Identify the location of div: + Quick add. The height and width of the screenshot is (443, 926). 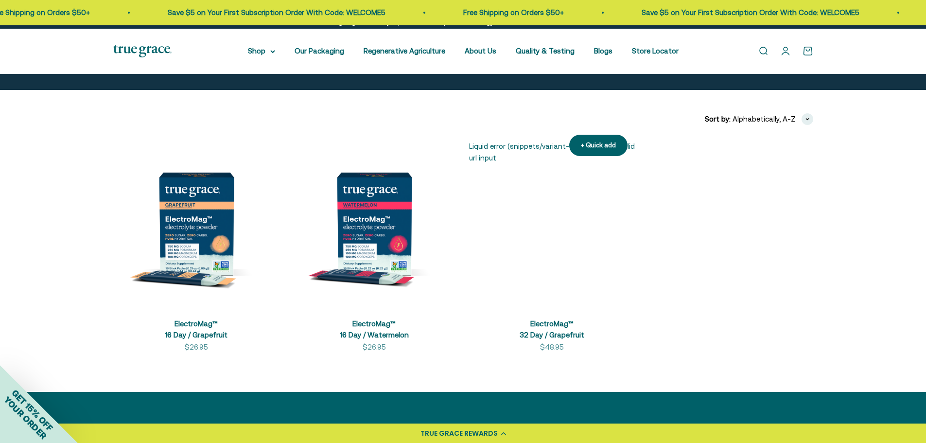
(598, 145).